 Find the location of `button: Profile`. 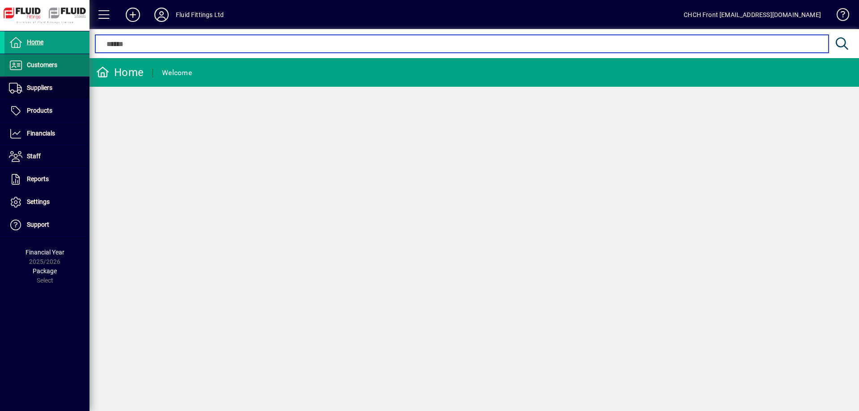

button: Profile is located at coordinates (161, 15).